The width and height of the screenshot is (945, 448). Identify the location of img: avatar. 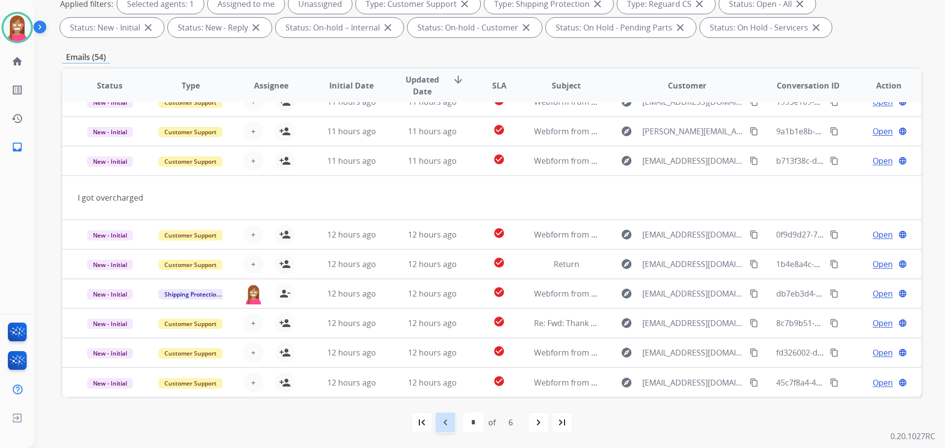
(17, 28).